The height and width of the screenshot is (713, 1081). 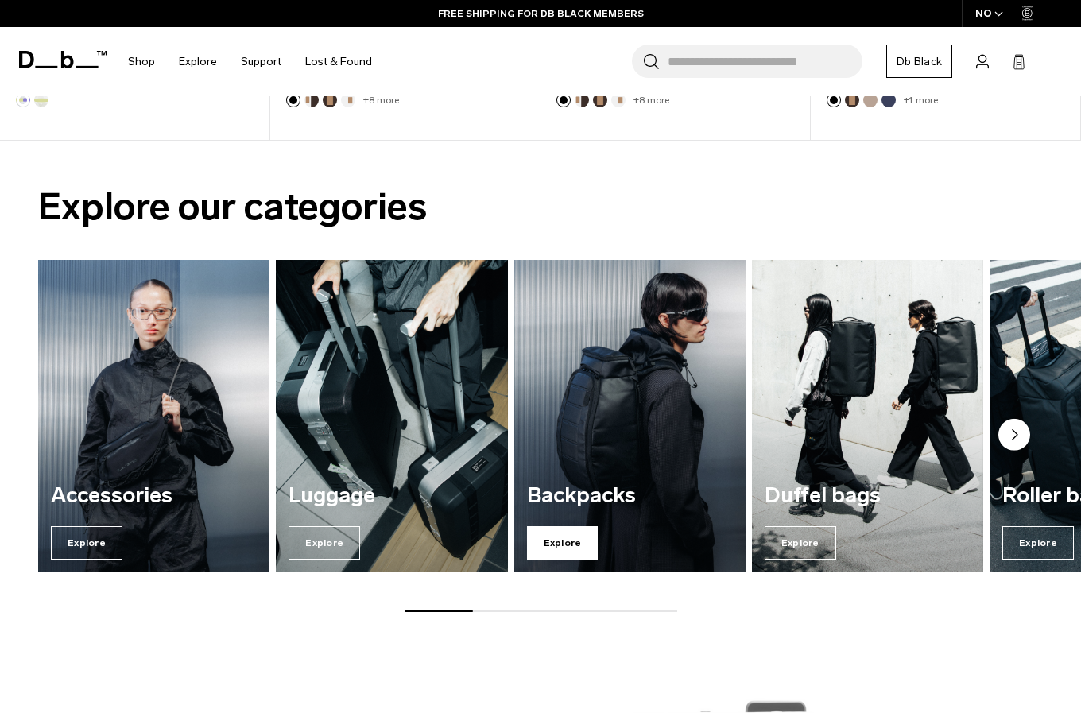 What do you see at coordinates (1014, 436) in the screenshot?
I see `button: Next slide` at bounding box center [1014, 436].